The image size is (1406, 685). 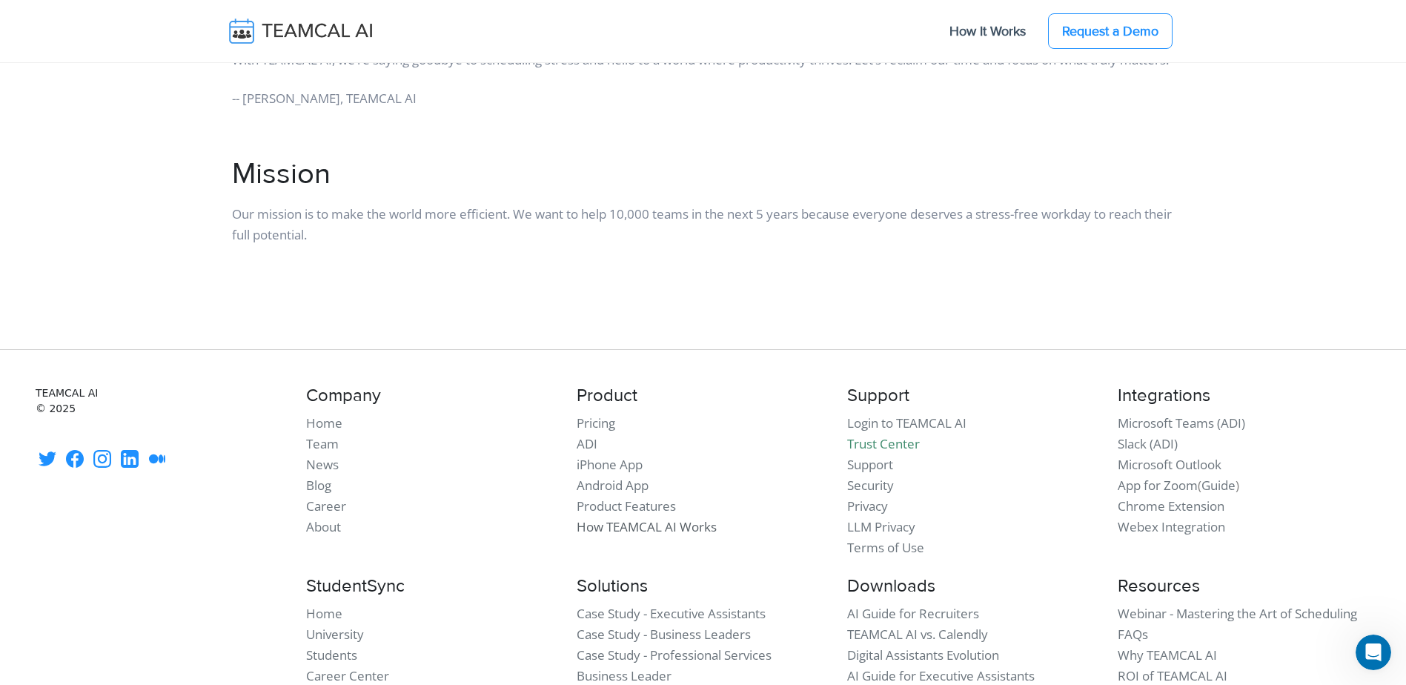 I want to click on a: TEAMCAL AI vs. Calendly, so click(x=917, y=634).